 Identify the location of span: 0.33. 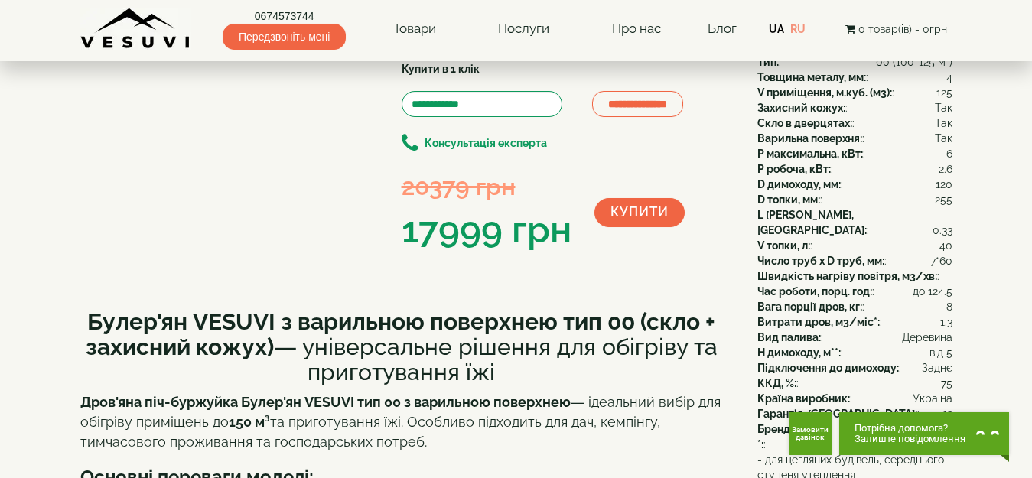
(943, 230).